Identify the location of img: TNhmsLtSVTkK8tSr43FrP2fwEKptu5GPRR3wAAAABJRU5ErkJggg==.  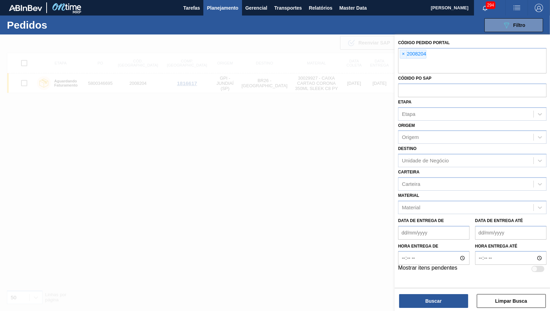
(26, 8).